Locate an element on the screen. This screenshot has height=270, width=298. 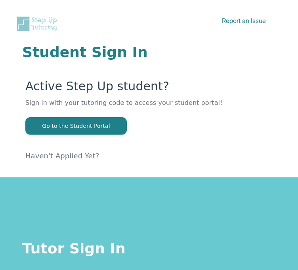
a: Haven't Applied Yet? is located at coordinates (62, 156).